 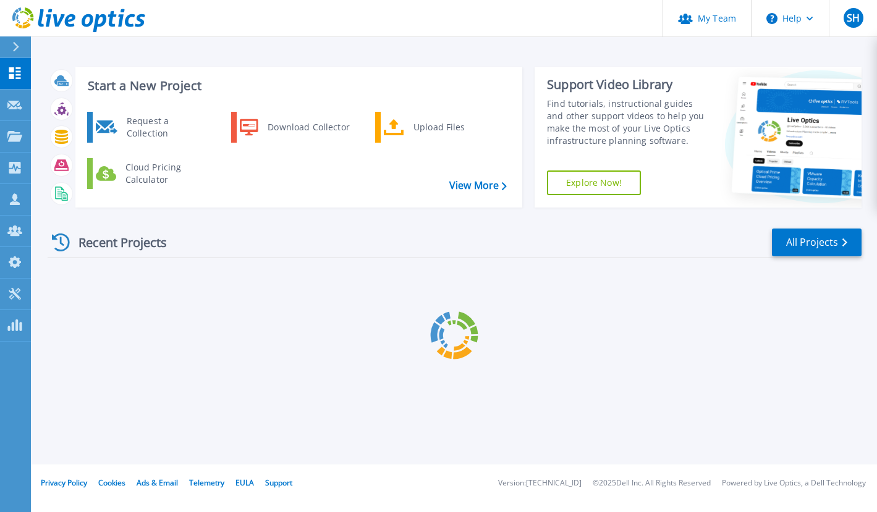 I want to click on a: Explore Now!, so click(x=594, y=183).